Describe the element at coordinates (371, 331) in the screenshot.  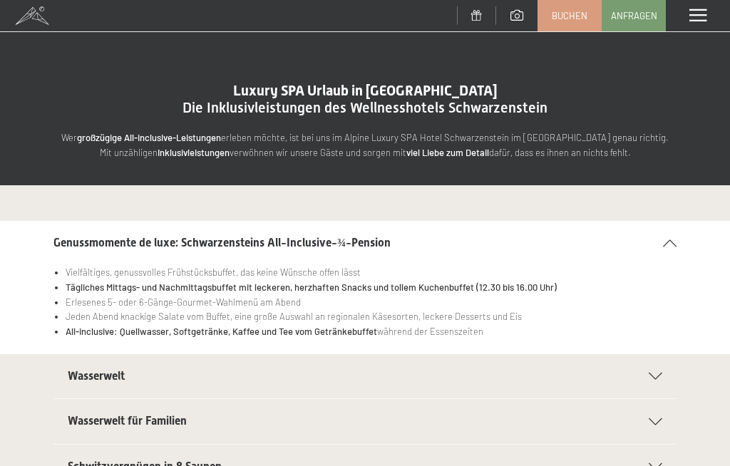
I see `li: während der Essenszeiten` at that location.